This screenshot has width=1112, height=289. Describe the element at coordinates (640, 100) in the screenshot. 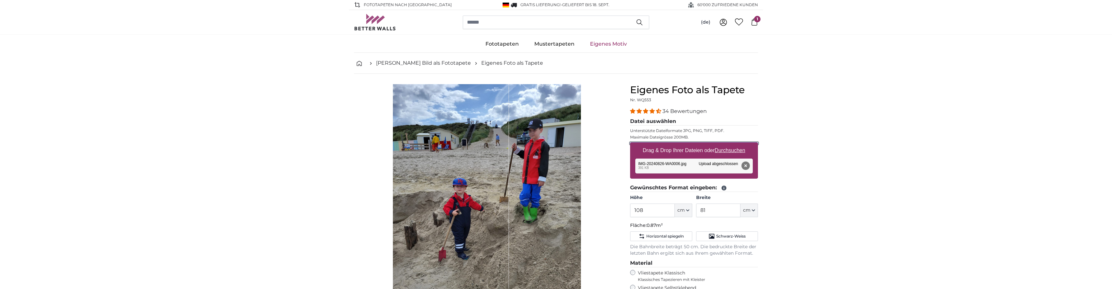

I see `span: Nr. WQ553` at that location.